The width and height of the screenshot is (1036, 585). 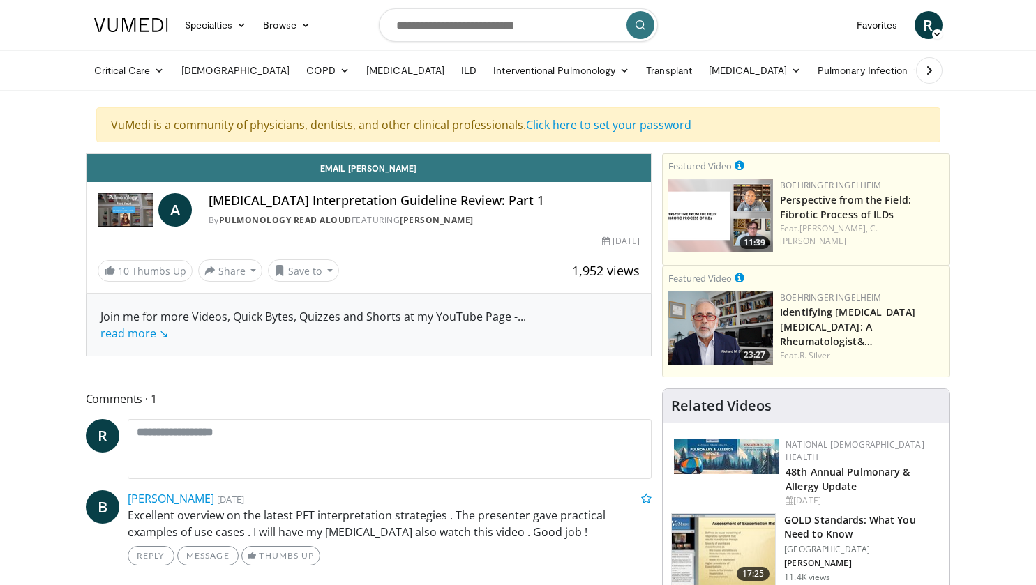 I want to click on button: Save to, so click(x=303, y=271).